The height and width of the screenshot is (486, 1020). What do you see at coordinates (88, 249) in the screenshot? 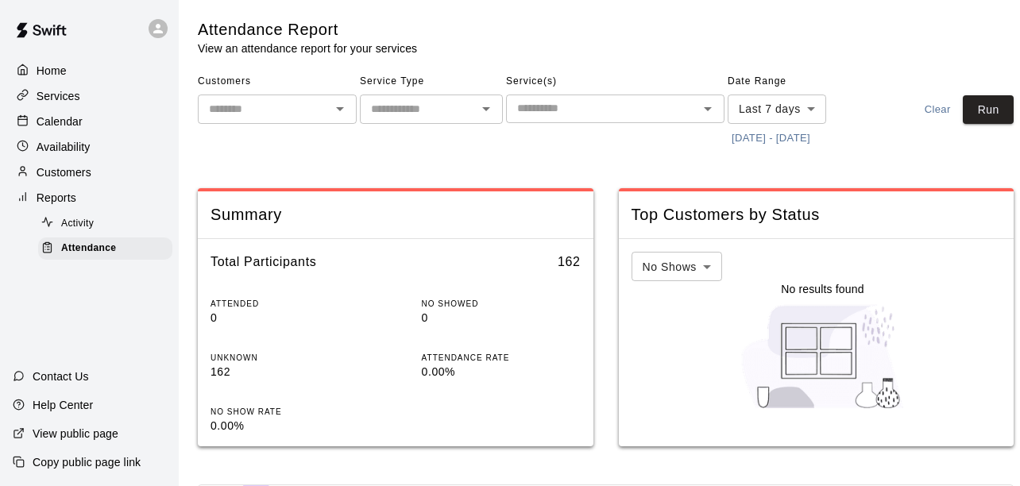
I see `span: Attendance` at bounding box center [88, 249].